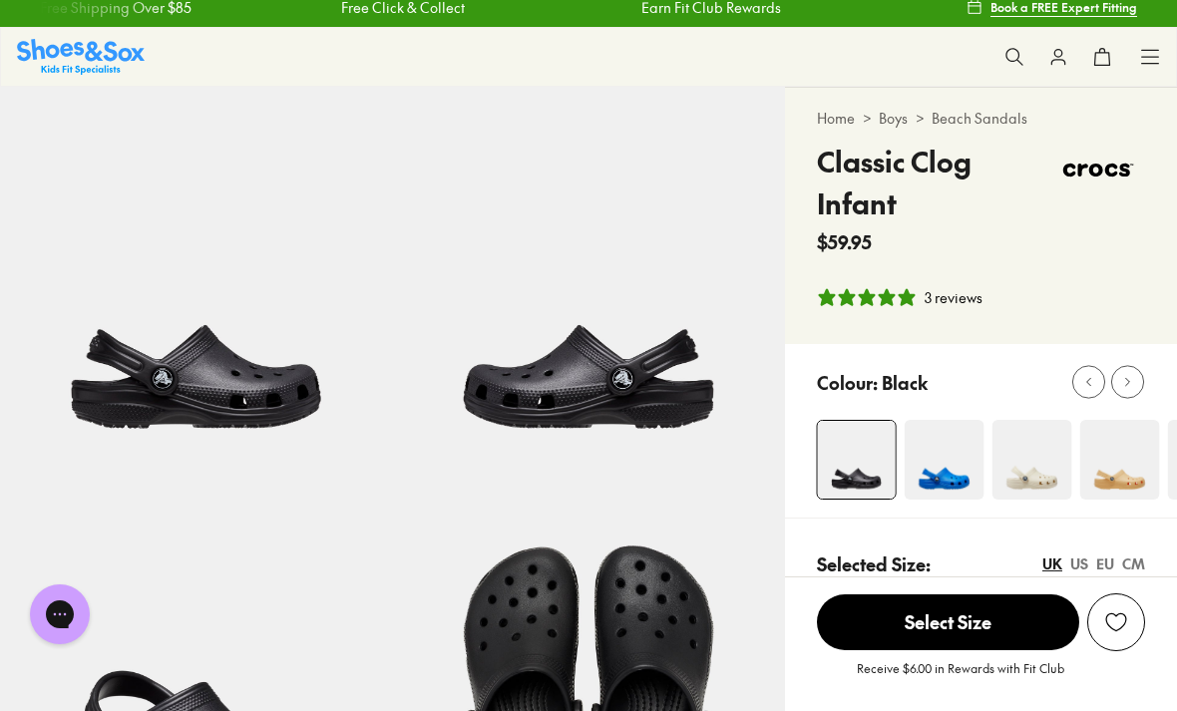 The image size is (1177, 711). I want to click on button: Gorgias live chat, so click(40, 37).